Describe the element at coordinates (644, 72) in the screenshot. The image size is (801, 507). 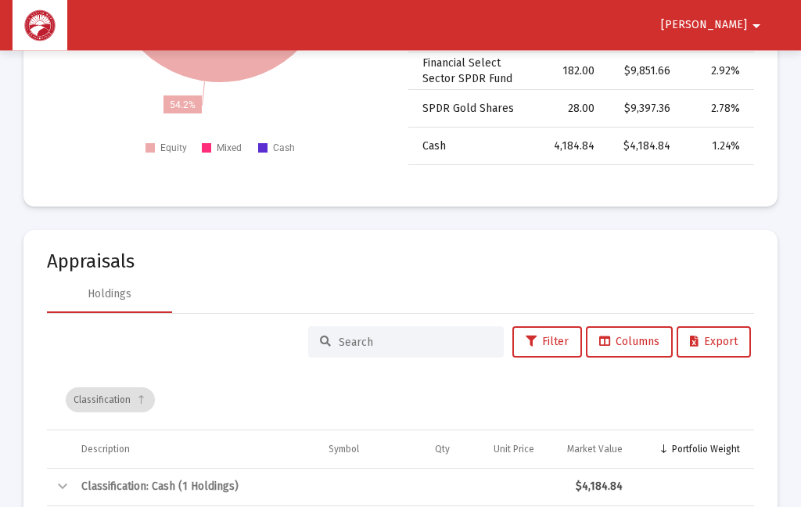
I see `td: $9,851.66` at that location.